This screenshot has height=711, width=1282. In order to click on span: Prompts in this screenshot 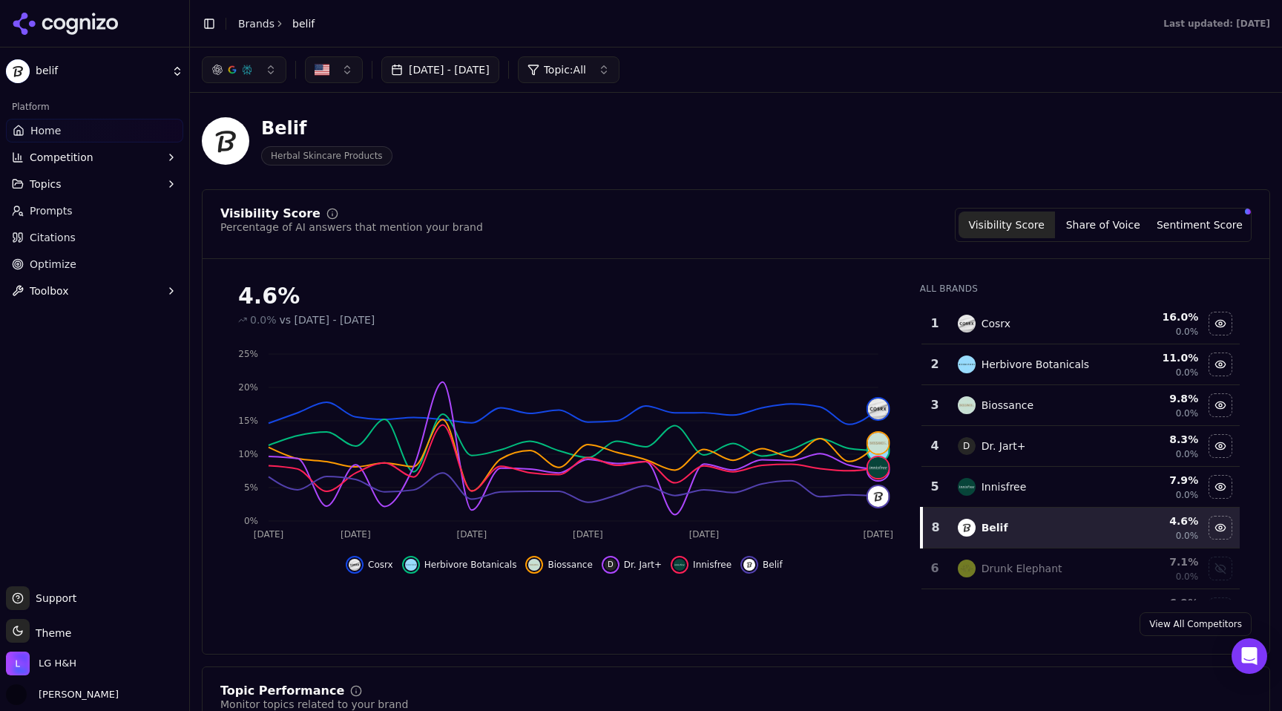, I will do `click(51, 211)`.